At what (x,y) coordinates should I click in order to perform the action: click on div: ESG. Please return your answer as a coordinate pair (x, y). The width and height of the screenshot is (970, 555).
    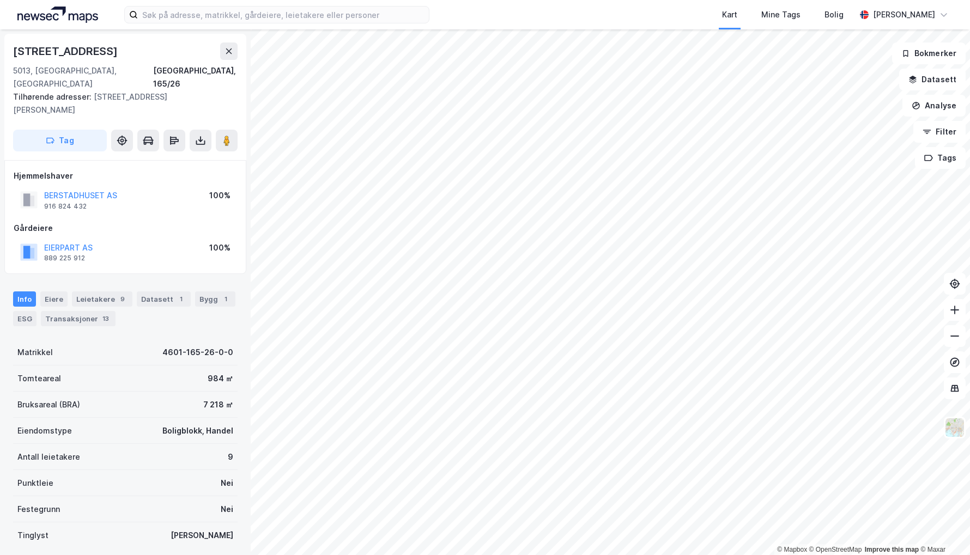
    Looking at the image, I should click on (25, 319).